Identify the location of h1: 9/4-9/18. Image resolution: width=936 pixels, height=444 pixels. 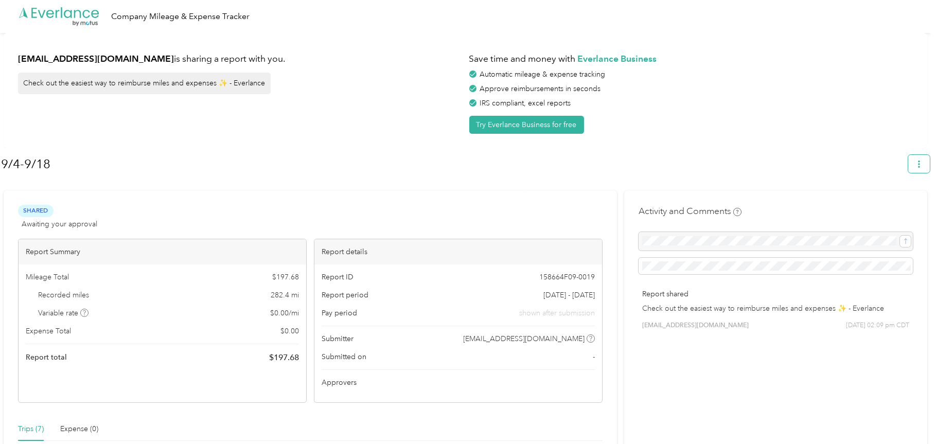
(451, 164).